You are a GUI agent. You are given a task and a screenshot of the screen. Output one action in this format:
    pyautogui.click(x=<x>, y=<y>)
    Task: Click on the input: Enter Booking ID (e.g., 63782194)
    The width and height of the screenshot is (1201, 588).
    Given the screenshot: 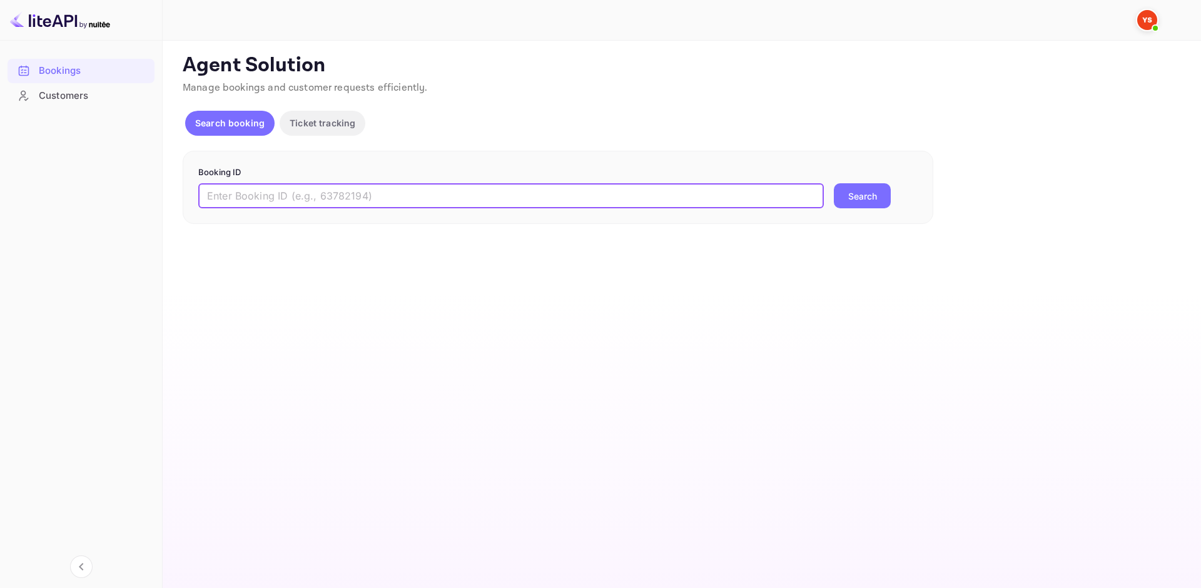 What is the action you would take?
    pyautogui.click(x=511, y=196)
    